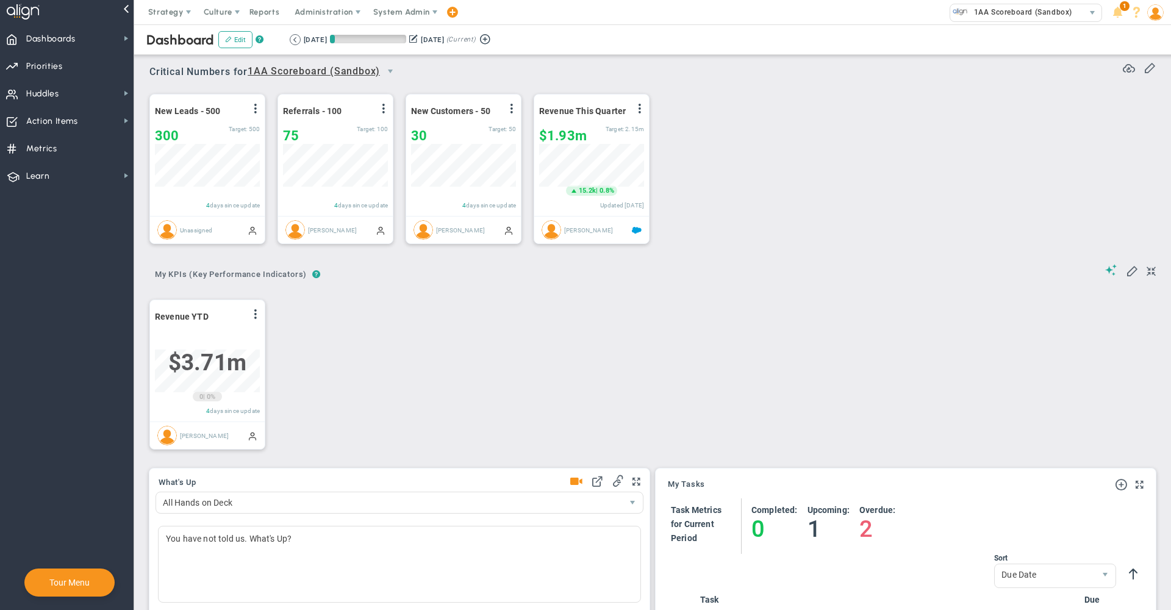 This screenshot has height=610, width=1171. I want to click on span: System Admin, so click(401, 12).